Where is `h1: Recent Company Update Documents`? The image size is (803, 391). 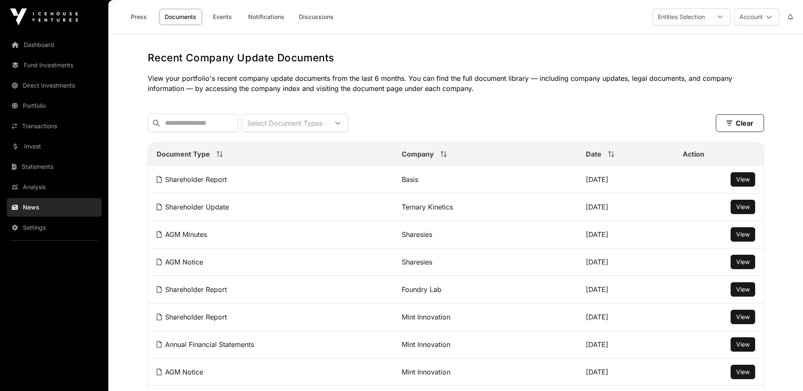 h1: Recent Company Update Documents is located at coordinates (456, 58).